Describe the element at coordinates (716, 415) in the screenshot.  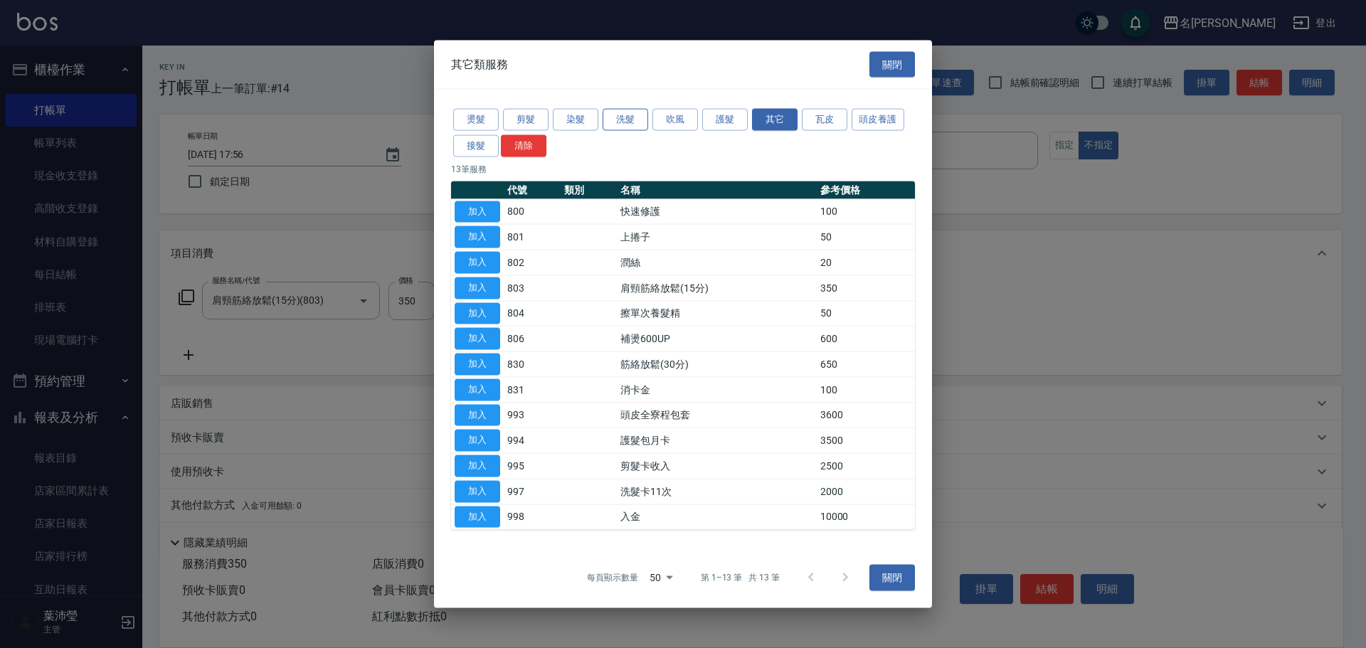
I see `td: 頭皮全寮程包套` at that location.